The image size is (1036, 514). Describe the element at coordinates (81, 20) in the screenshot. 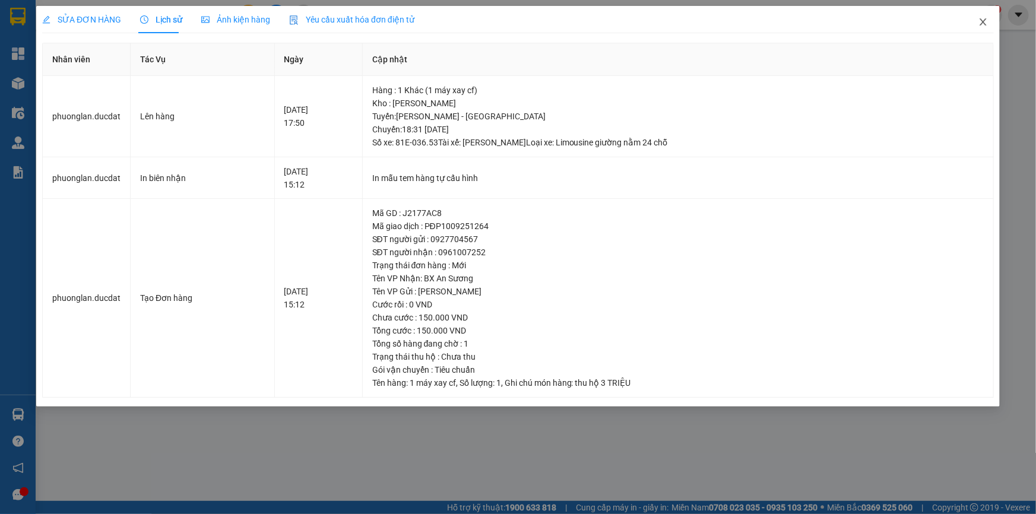

I see `span: SỬA ĐƠN HÀNG` at that location.